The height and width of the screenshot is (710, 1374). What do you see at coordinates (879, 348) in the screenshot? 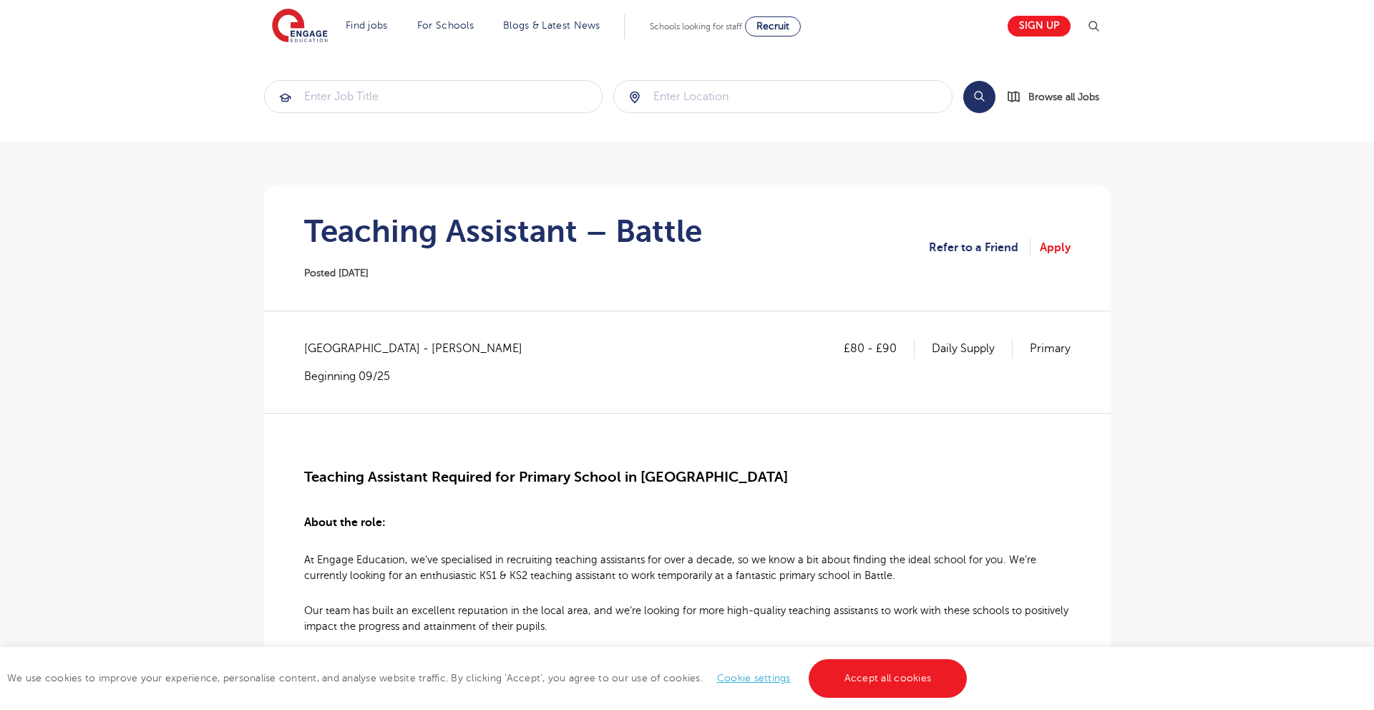
I see `p: £80 - £90` at bounding box center [879, 348].